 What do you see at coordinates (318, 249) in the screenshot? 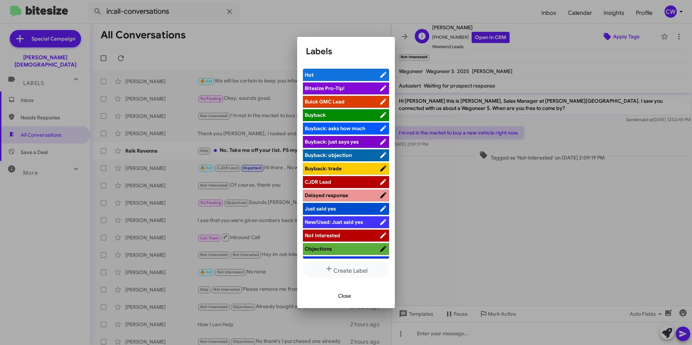
I see `span: Objections` at bounding box center [318, 249].